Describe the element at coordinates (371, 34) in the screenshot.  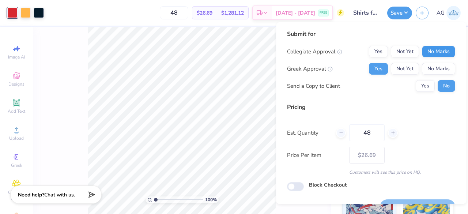
I see `div: Submit for` at that location.